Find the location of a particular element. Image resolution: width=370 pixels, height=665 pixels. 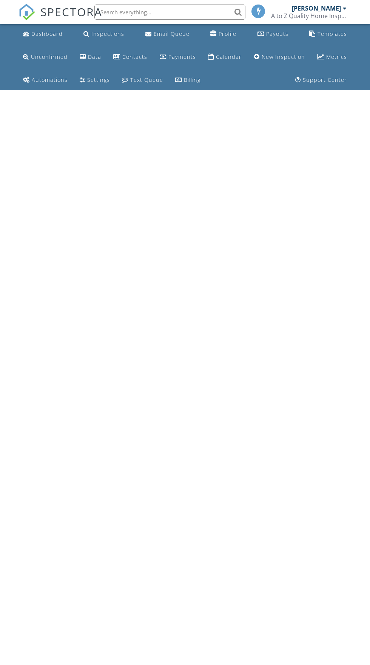

div: Support Center is located at coordinates (324, 80).